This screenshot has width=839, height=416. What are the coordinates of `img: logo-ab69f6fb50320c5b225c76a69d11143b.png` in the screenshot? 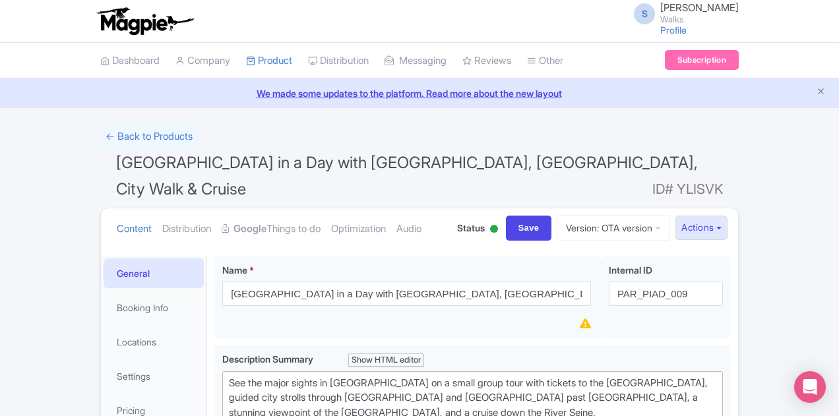 It's located at (144, 21).